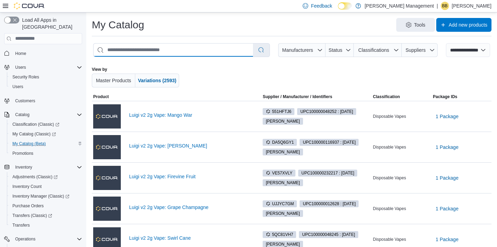  I want to click on a: Luigi v2 2g Vape: Swirl Cane, so click(190, 238).